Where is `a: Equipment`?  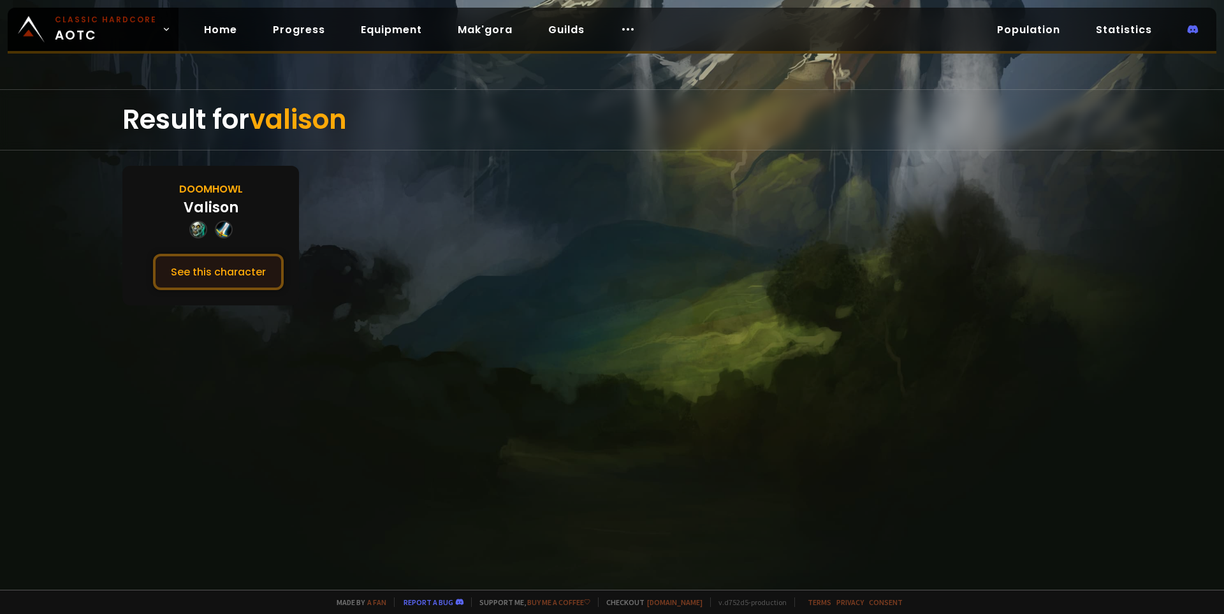 a: Equipment is located at coordinates (391, 29).